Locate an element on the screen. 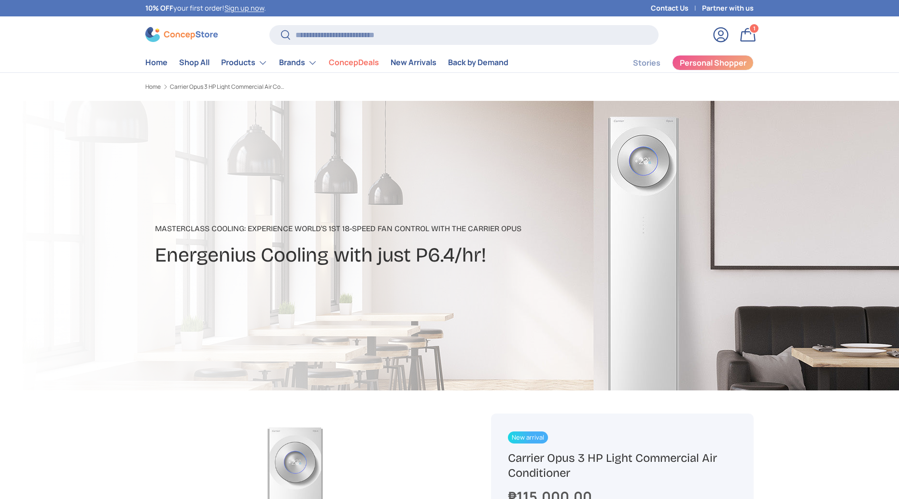 Image resolution: width=899 pixels, height=499 pixels. nav: Breadcrumbs is located at coordinates (307, 87).